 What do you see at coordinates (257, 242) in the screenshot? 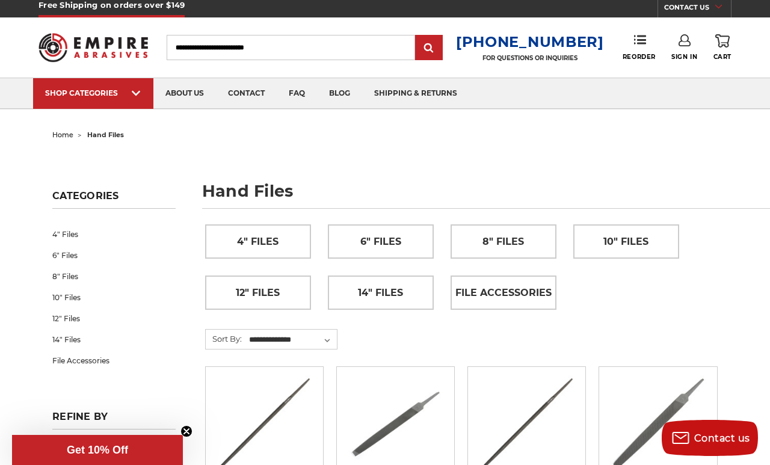
I see `span: 4" Files` at bounding box center [257, 242].